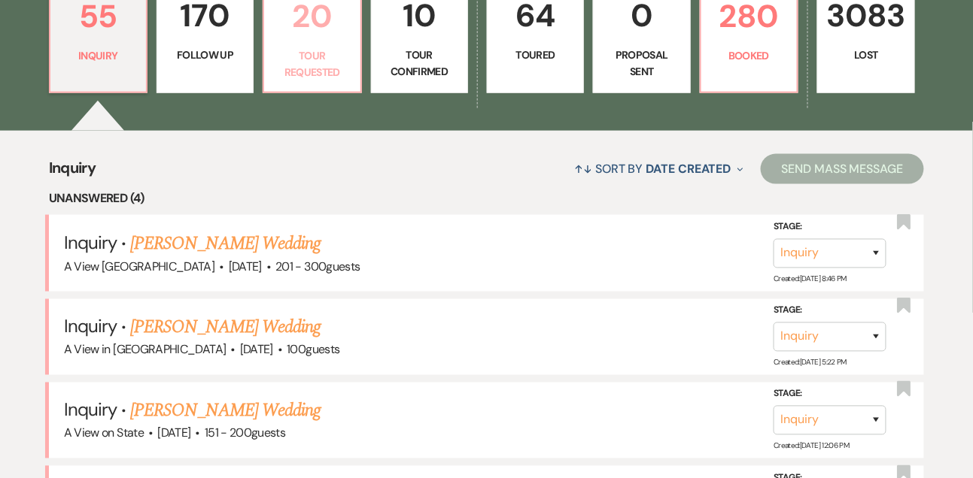  Describe the element at coordinates (866, 55) in the screenshot. I see `p: Lost` at that location.